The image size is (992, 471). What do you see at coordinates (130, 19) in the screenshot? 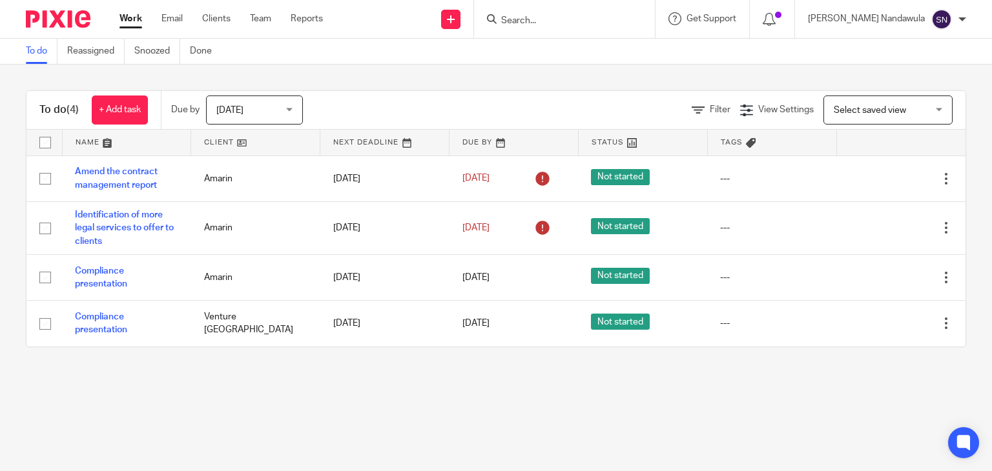
I see `a: Work` at bounding box center [130, 19].